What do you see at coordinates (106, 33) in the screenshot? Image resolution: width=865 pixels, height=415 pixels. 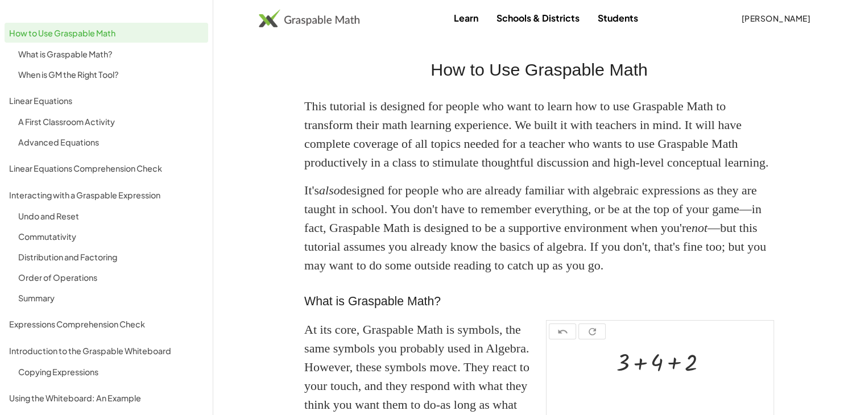 I see `div: How to Use Graspable Math` at bounding box center [106, 33].